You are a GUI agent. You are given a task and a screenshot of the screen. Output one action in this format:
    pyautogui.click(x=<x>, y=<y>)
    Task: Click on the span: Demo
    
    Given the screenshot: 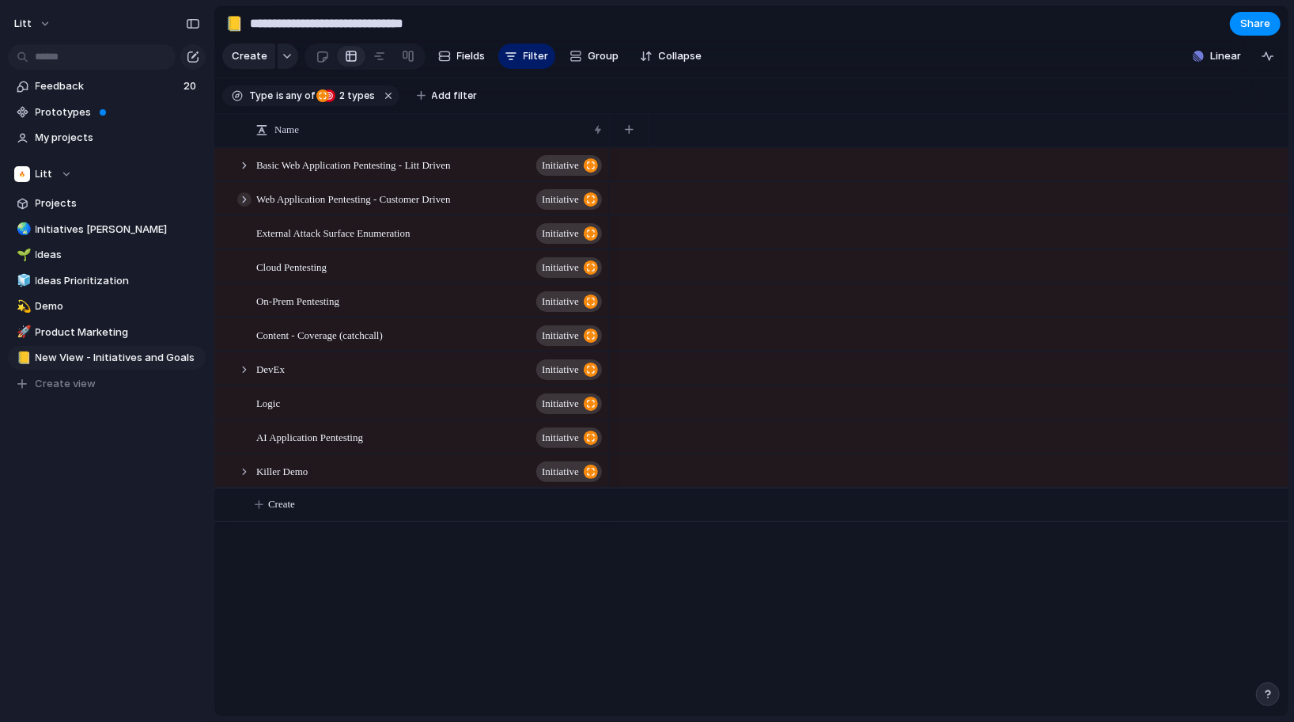 What is the action you would take?
    pyautogui.click(x=118, y=306)
    